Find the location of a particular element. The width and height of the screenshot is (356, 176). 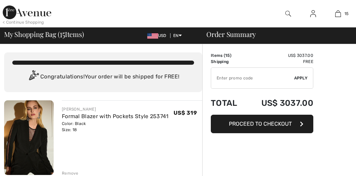

td: Items ( ) is located at coordinates (228, 55).